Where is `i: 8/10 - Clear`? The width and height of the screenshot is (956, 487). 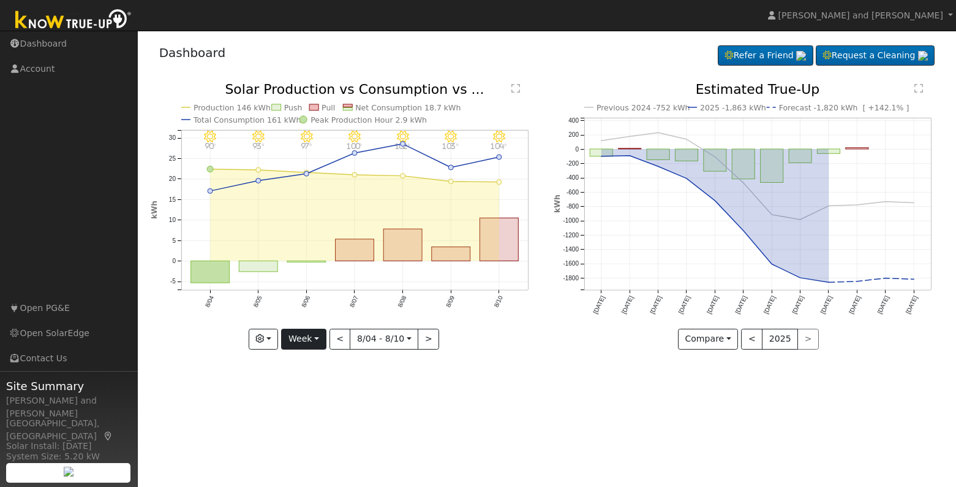
i: 8/10 - Clear is located at coordinates (499, 137).